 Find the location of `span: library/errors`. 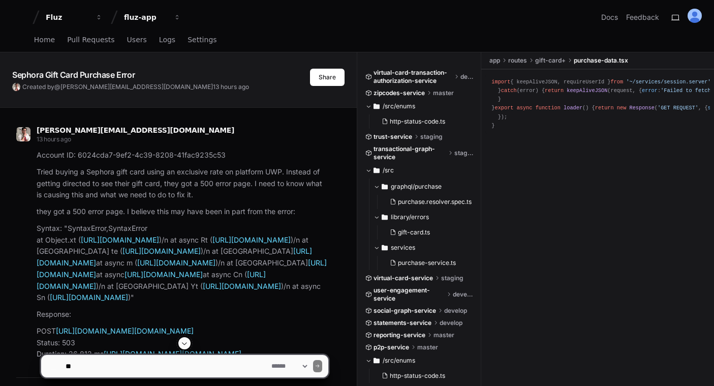

span: library/errors is located at coordinates (410, 217).